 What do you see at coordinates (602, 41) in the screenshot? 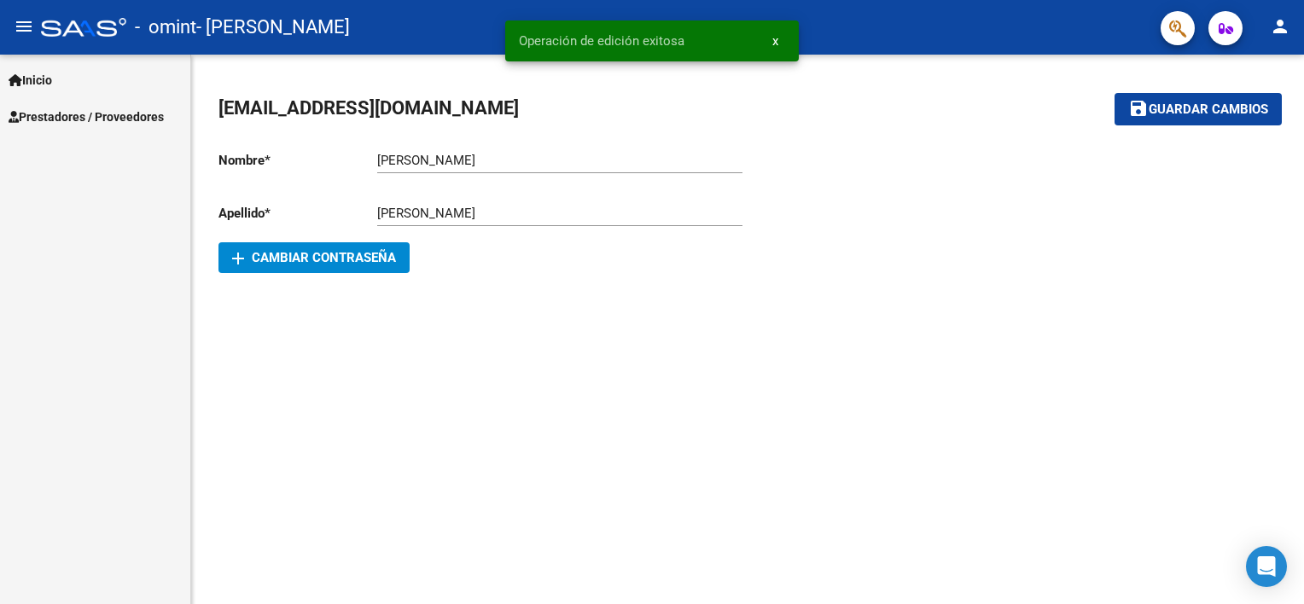
I see `span: Operación de edición exitosa` at bounding box center [602, 41].